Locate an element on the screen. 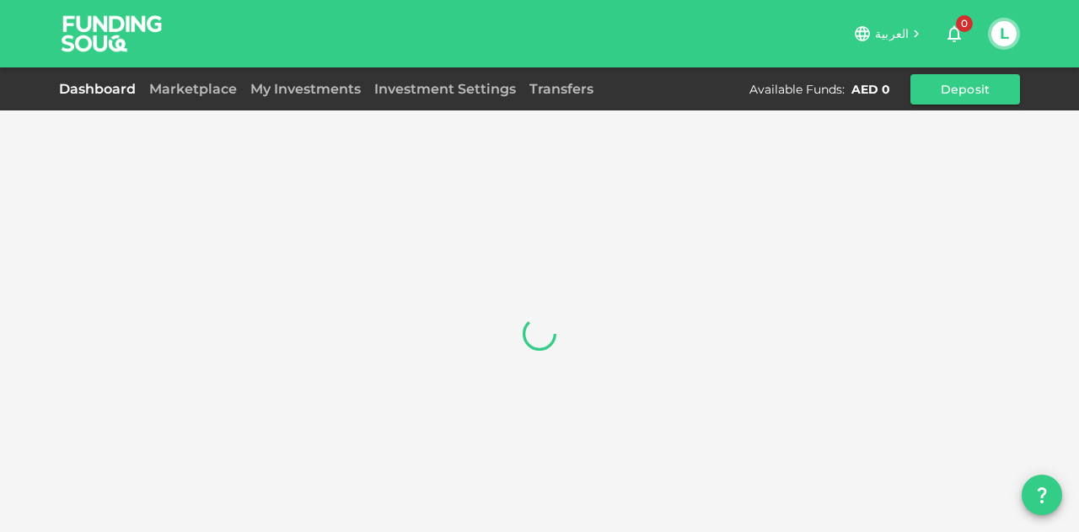 The image size is (1079, 532). button: L is located at coordinates (1004, 34).